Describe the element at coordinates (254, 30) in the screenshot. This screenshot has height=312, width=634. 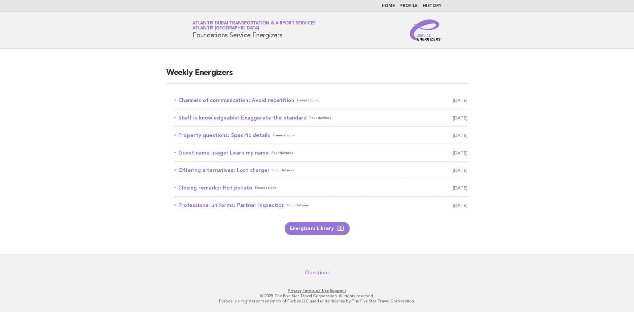
I see `h1: Foundations Service Energizers` at that location.